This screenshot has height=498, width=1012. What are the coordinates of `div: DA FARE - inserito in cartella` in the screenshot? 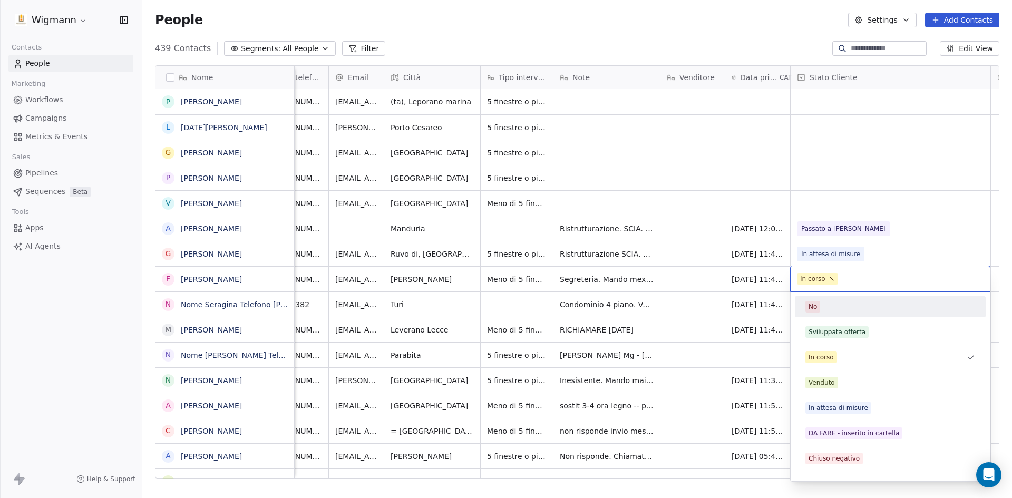 It's located at (854, 433).